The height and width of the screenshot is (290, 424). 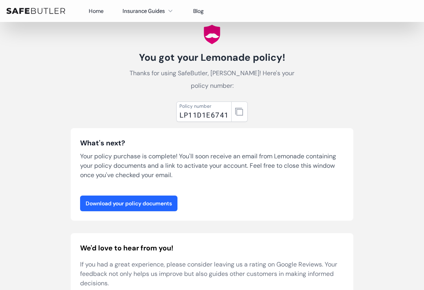 What do you see at coordinates (212, 58) in the screenshot?
I see `h1: You got your Lemonade policy!` at bounding box center [212, 58].